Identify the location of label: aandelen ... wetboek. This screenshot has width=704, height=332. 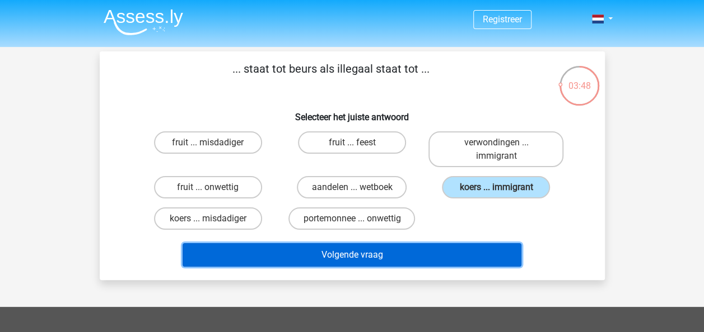
(352, 188).